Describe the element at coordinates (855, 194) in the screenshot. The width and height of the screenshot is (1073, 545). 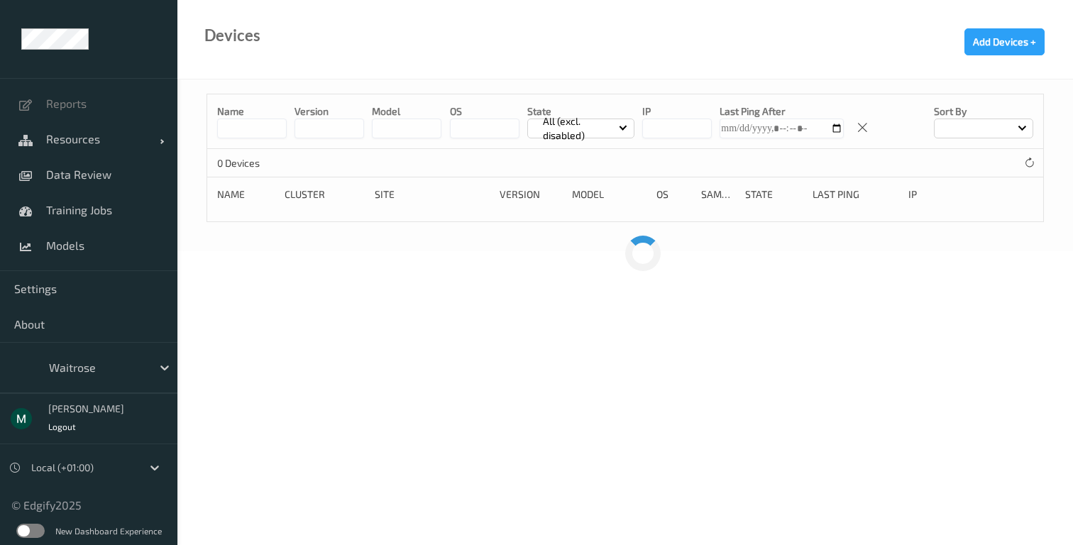
I see `div: Last Ping` at that location.